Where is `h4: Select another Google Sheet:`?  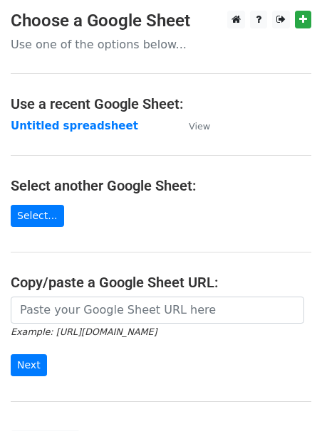 h4: Select another Google Sheet: is located at coordinates (161, 186).